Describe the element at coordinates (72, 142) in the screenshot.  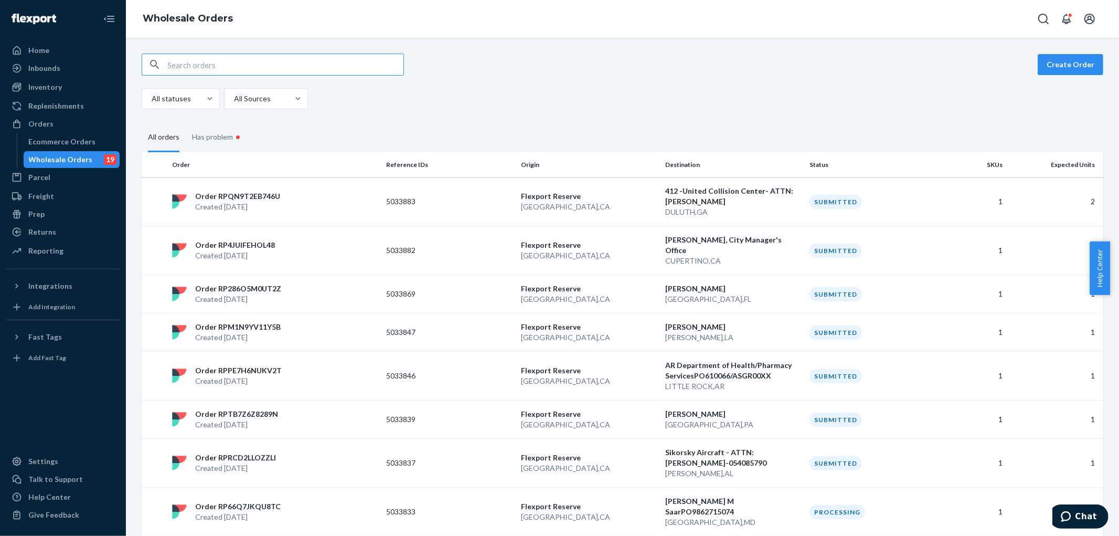
I see `a: Ecommerce Orders` at that location.